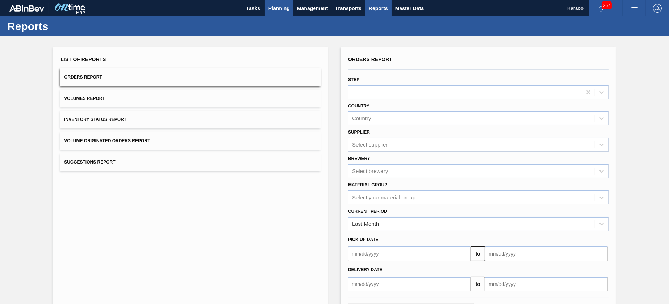 The width and height of the screenshot is (669, 304). What do you see at coordinates (27, 8) in the screenshot?
I see `img: TNhmsLtSVTkK8tSr43FrP2fwEKptu5GPRR3wAAAABJRU5ErkJggg==` at bounding box center [27, 8].